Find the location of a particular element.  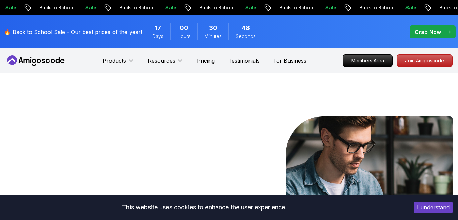

span: 17 Days is located at coordinates (158, 28).